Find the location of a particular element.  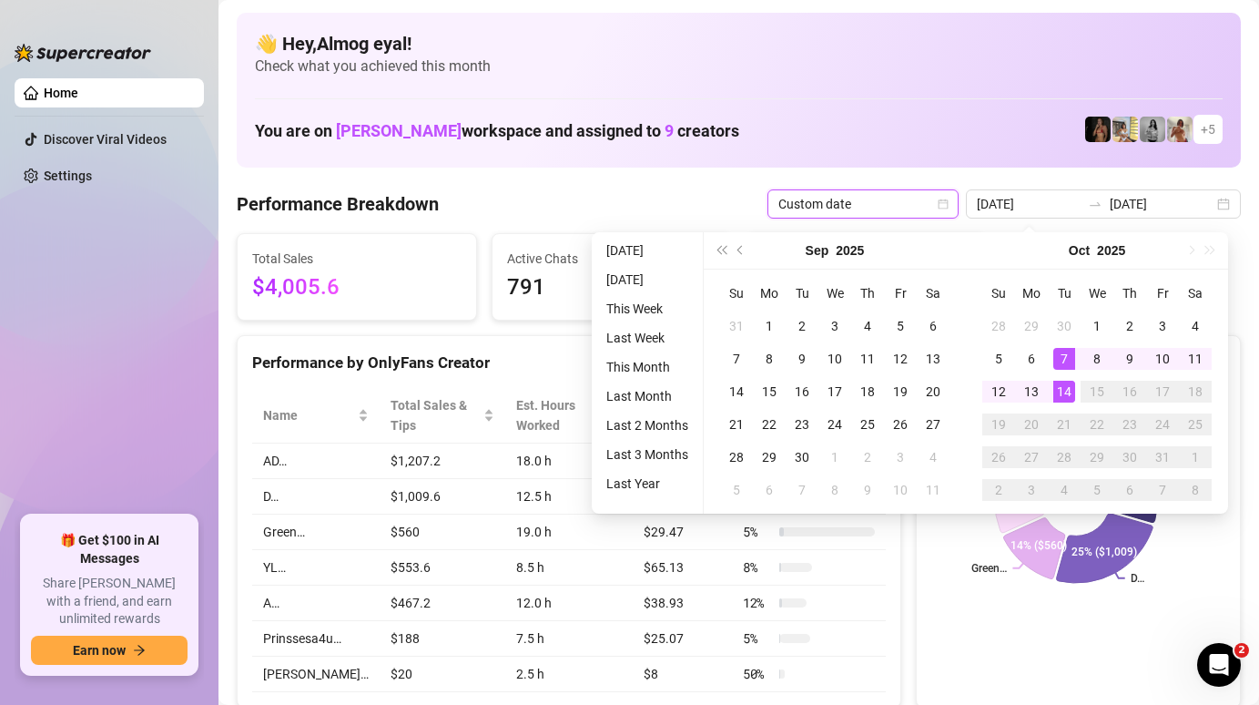

td: $25.07 is located at coordinates (682, 638).